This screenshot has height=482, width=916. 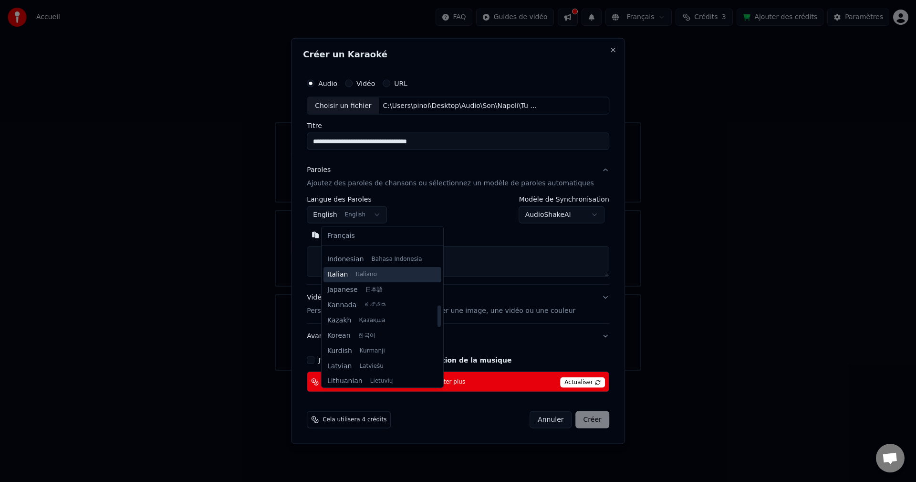 I want to click on span: Italian, so click(x=337, y=274).